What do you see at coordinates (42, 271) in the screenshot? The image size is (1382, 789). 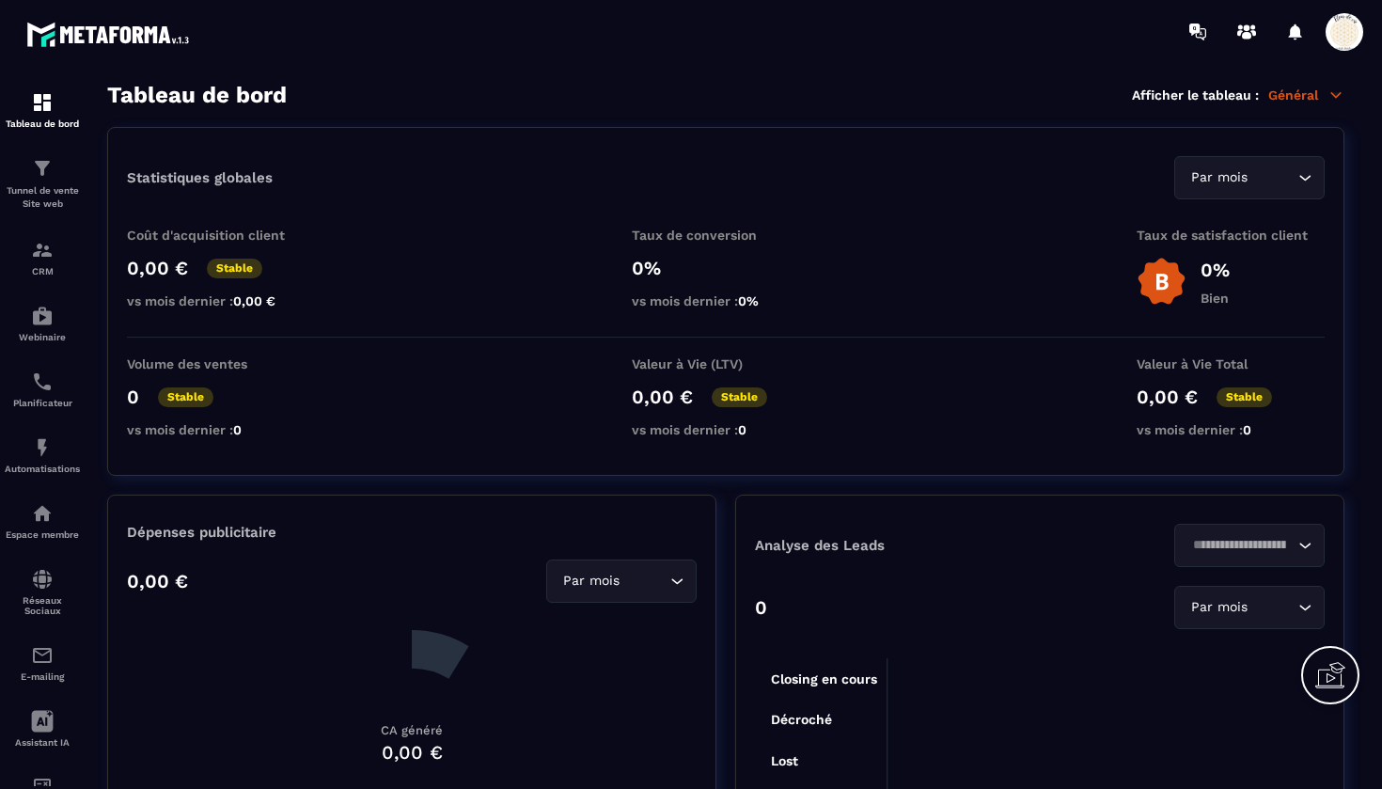 I see `p: CRM` at bounding box center [42, 271].